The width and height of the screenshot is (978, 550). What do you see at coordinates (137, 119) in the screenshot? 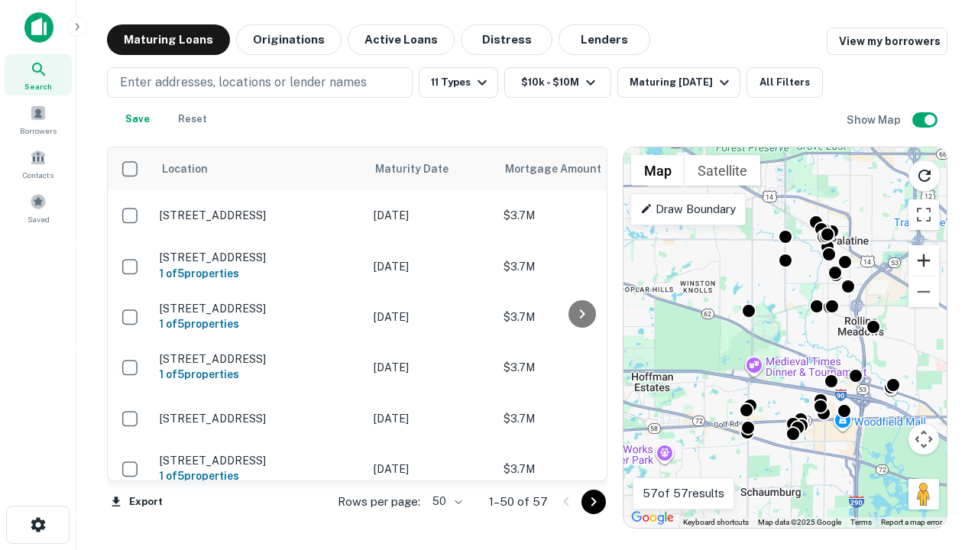
I see `button: Save your search to get updates of matches that match your search criteria.` at bounding box center [137, 119].